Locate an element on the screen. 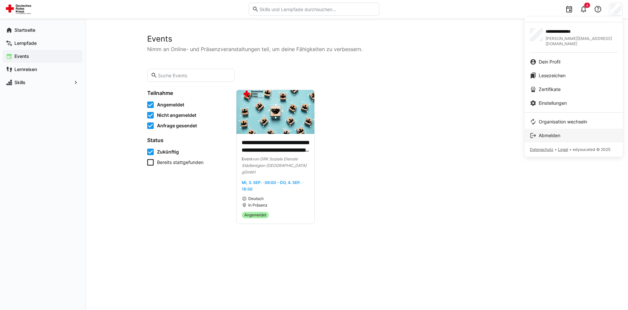  span: Lesezeichen is located at coordinates (552, 76).